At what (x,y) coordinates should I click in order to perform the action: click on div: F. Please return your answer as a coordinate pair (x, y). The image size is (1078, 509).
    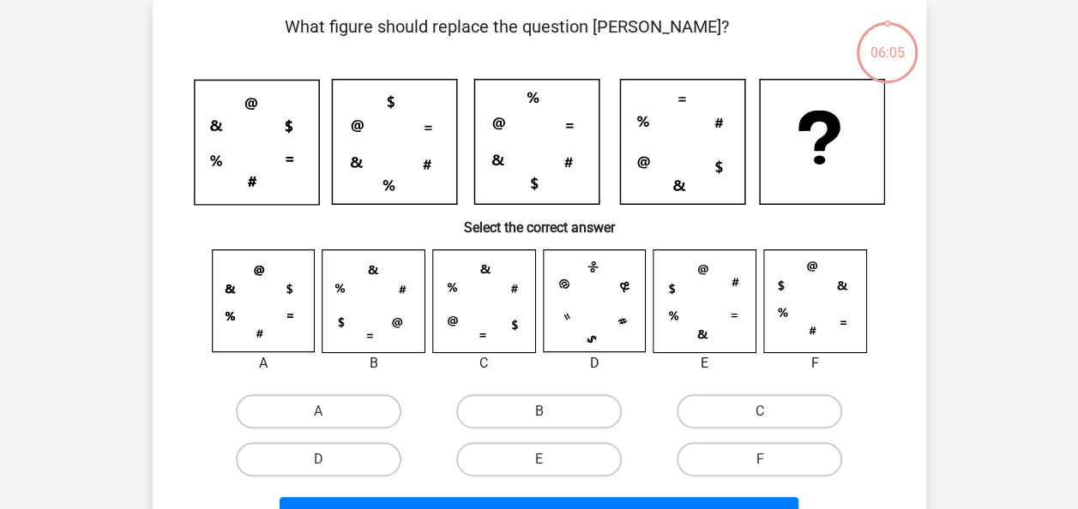
    Looking at the image, I should click on (815, 364).